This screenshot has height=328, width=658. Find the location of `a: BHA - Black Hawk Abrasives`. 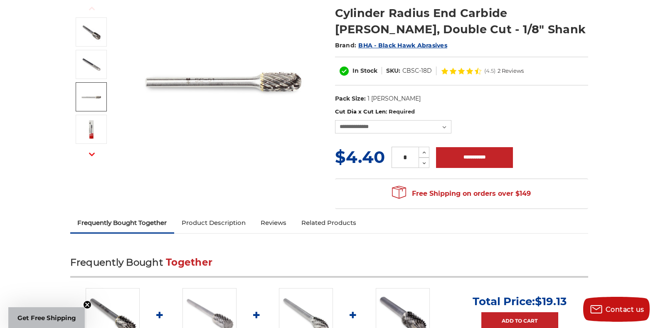

a: BHA - Black Hawk Abrasives is located at coordinates (403, 45).